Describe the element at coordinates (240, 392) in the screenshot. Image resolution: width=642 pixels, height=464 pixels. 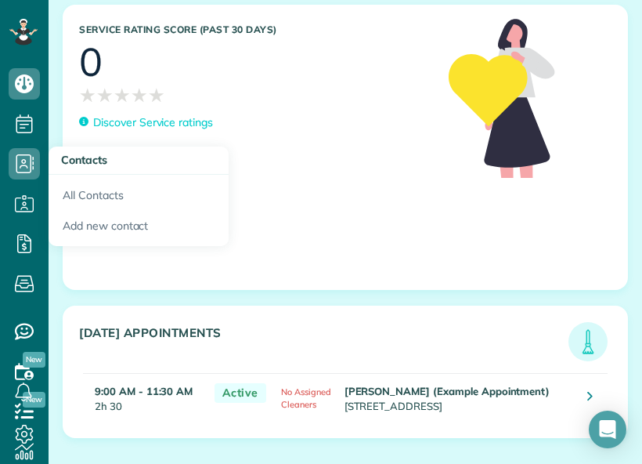
I see `span: Active` at that location.